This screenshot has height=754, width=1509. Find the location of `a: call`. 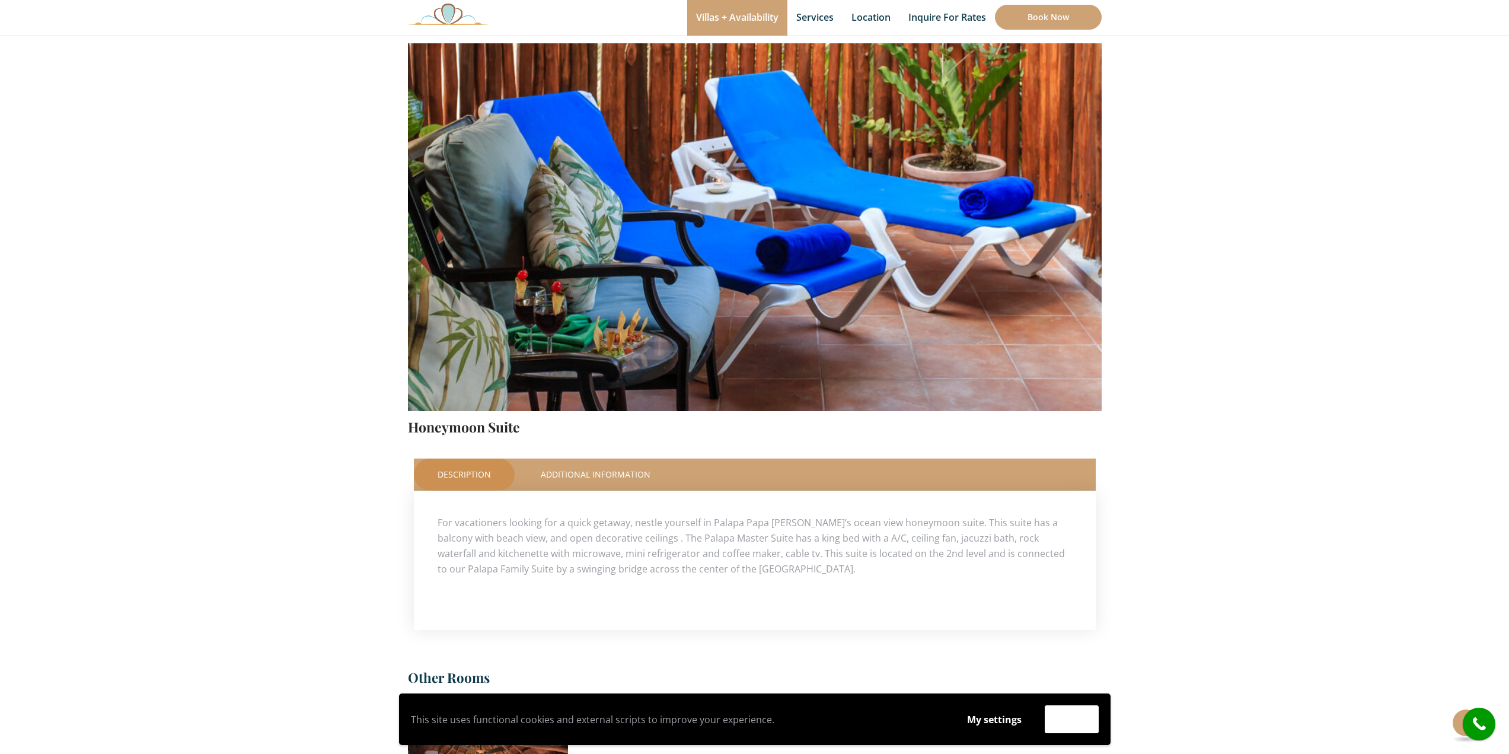

a: call is located at coordinates (1479, 723).